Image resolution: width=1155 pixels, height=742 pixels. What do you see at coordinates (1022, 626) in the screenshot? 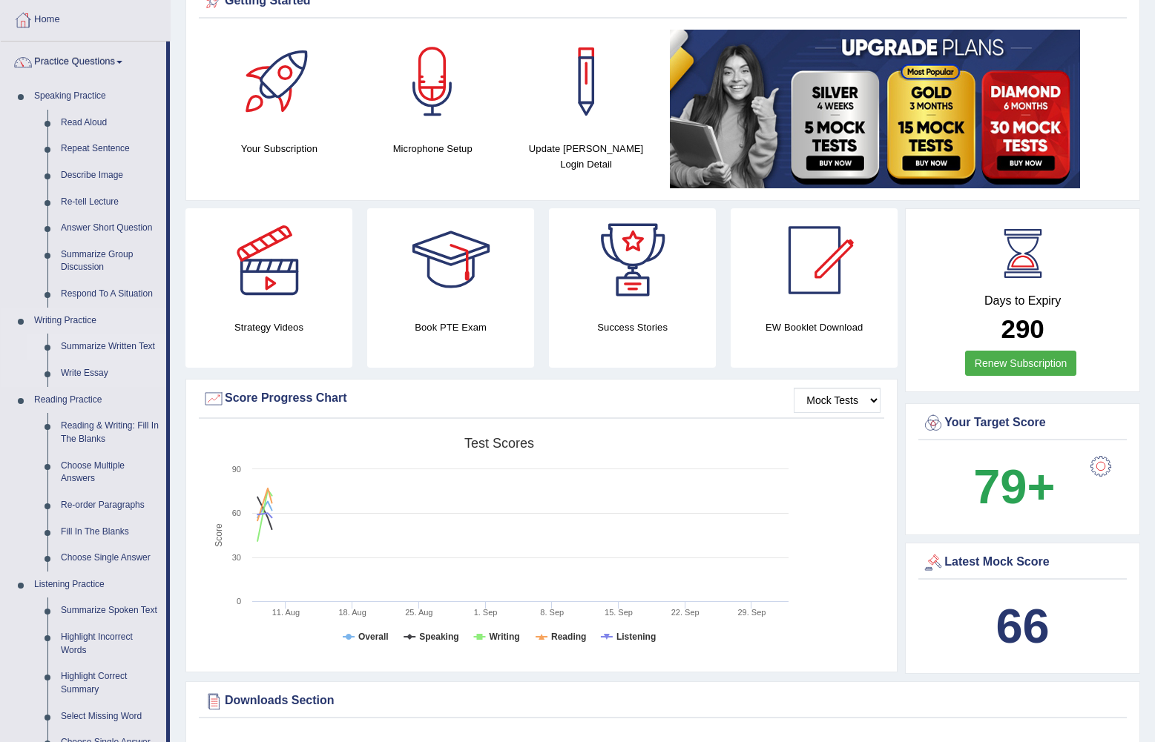
I see `b: 66` at bounding box center [1022, 626].